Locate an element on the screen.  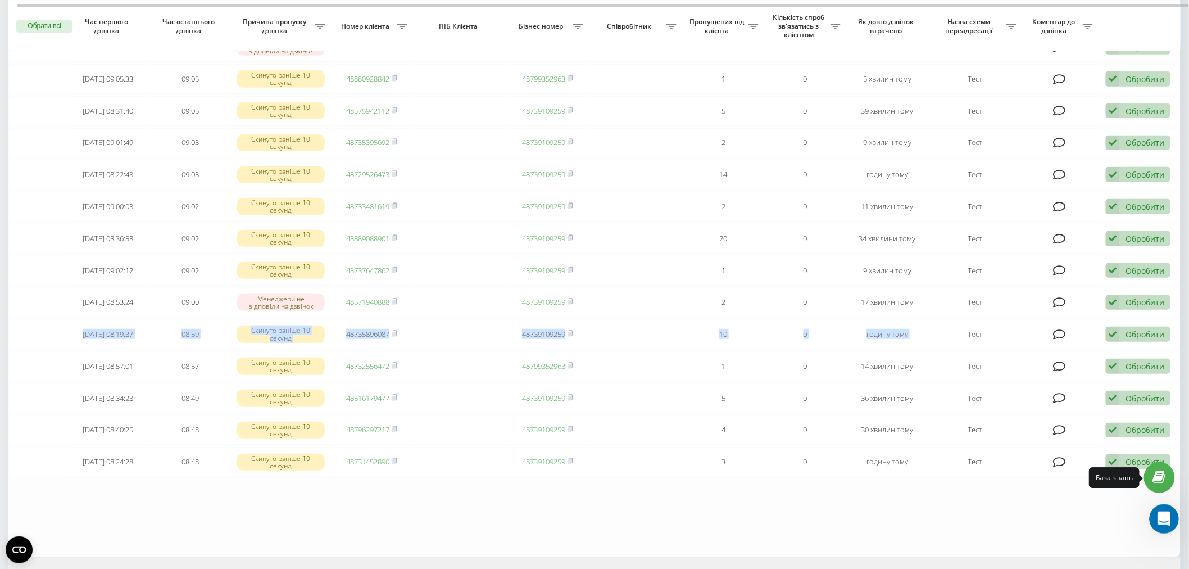
td: 4 is located at coordinates (723, 430).